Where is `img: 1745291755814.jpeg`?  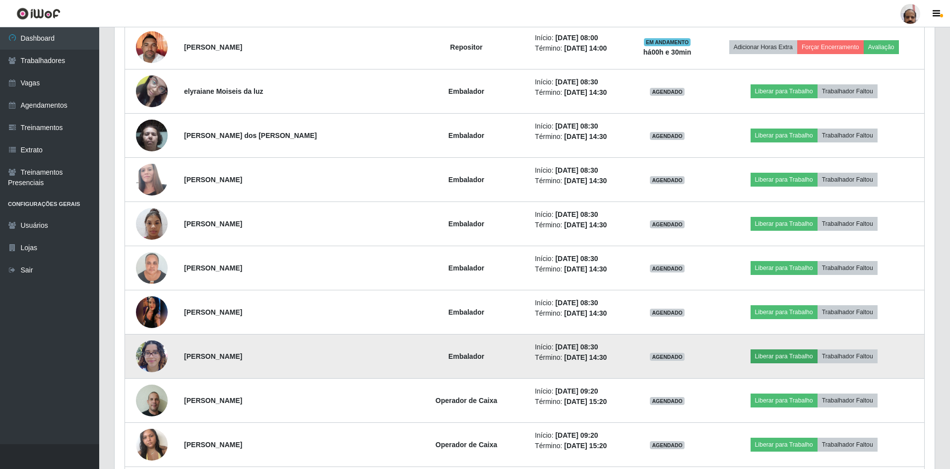 img: 1745291755814.jpeg is located at coordinates (152, 312).